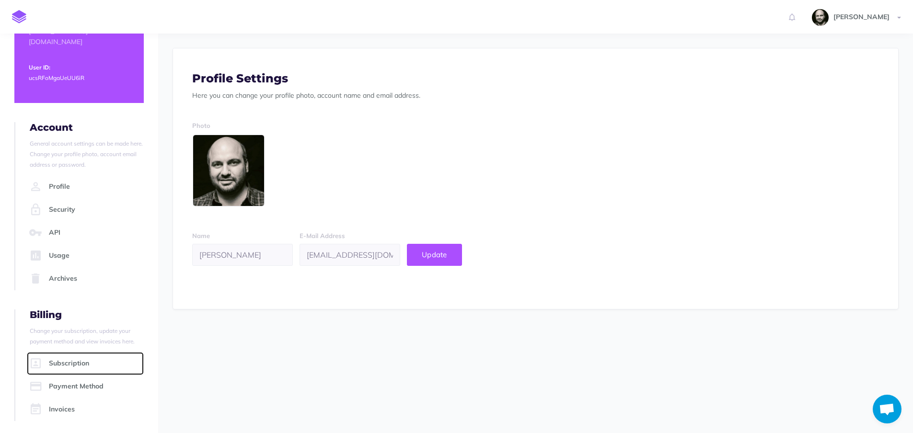 This screenshot has height=433, width=913. What do you see at coordinates (201, 236) in the screenshot?
I see `label: Name` at bounding box center [201, 236].